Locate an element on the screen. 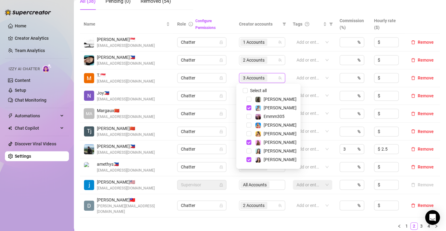 This screenshot has height=231, width=446. a: 1 is located at coordinates (407, 226).